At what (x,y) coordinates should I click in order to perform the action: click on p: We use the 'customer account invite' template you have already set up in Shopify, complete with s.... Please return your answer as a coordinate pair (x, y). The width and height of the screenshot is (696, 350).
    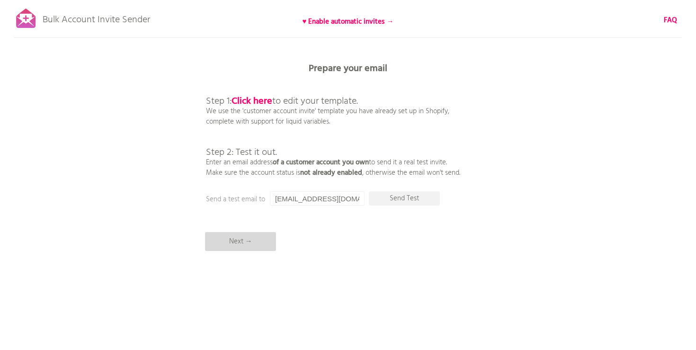
    Looking at the image, I should click on (333, 127).